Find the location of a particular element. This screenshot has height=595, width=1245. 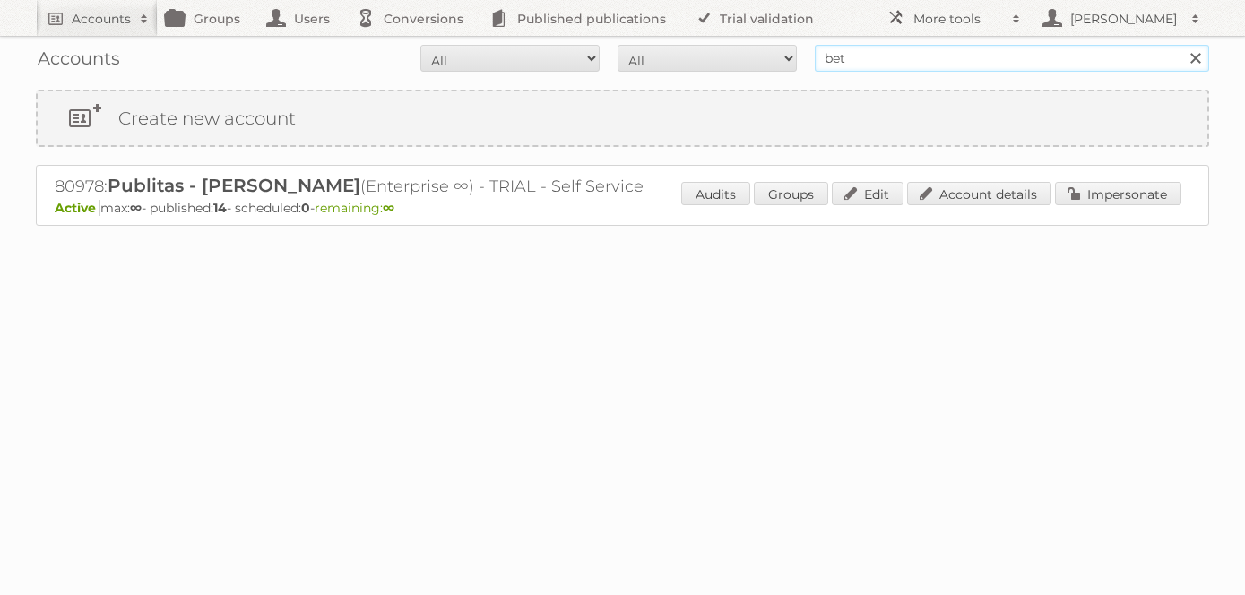

h2: 80978: (Enterprise ∞) - TRIAL - Self Service is located at coordinates (368, 186).